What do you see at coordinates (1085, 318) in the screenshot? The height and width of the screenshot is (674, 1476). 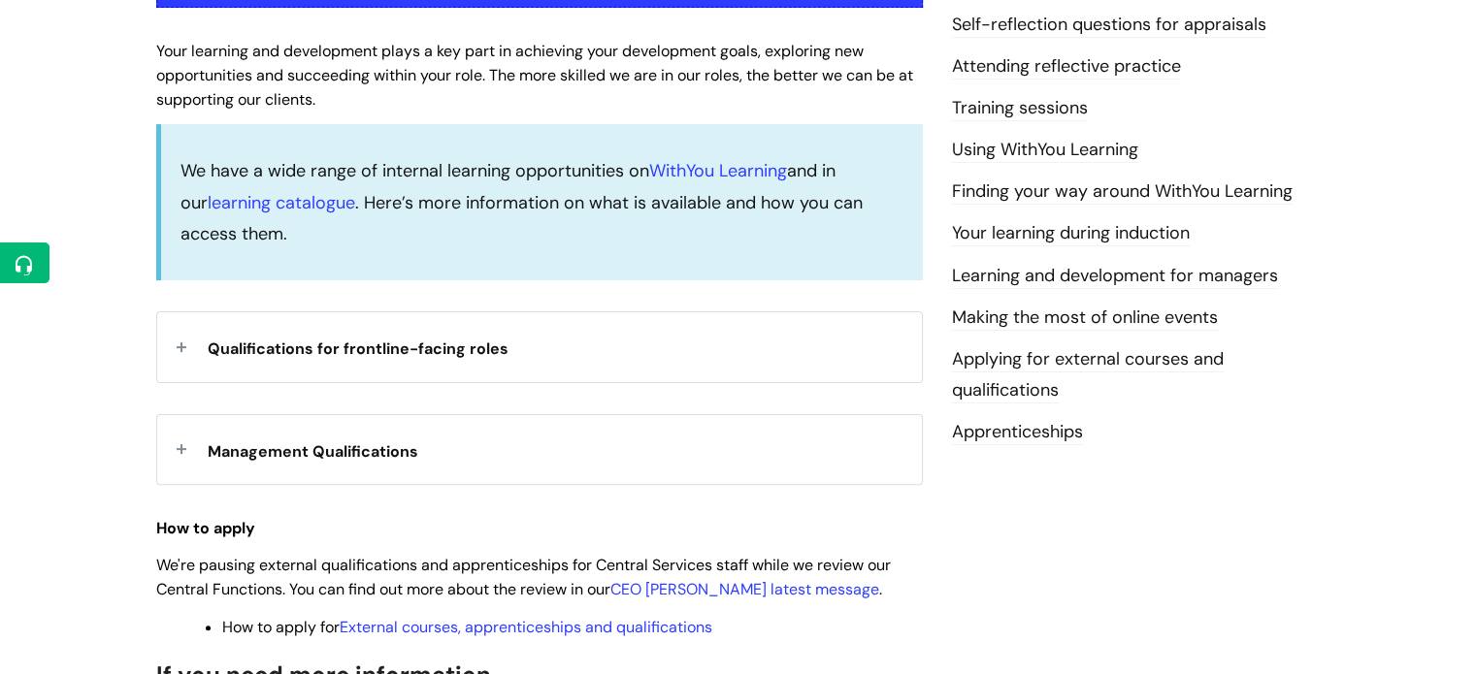 I see `a: Making the most of online events` at bounding box center [1085, 318].